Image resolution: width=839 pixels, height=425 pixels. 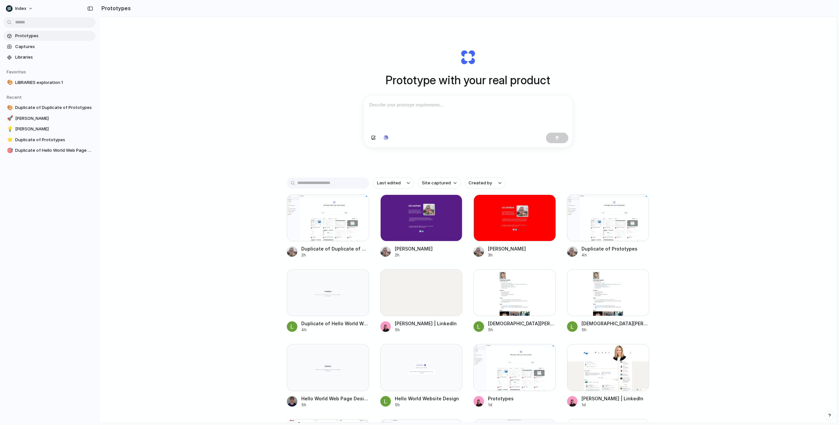 I want to click on span: Index, so click(x=21, y=9).